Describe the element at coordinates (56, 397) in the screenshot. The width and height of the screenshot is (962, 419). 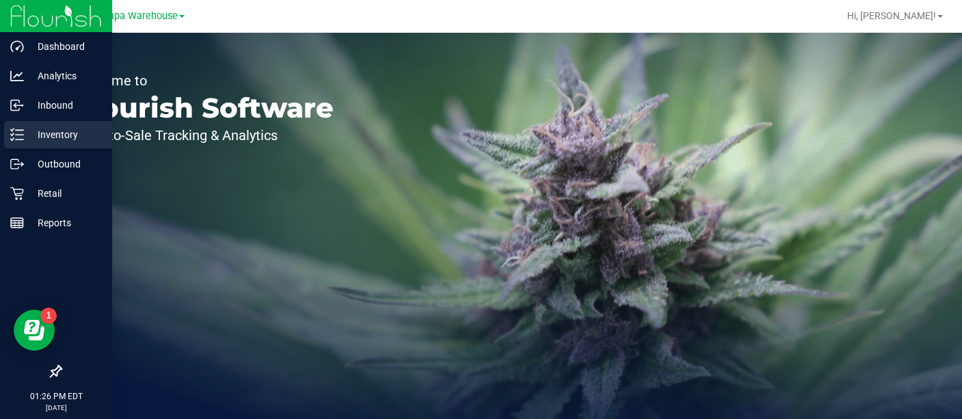
I see `p: 01:26 PM EDT` at that location.